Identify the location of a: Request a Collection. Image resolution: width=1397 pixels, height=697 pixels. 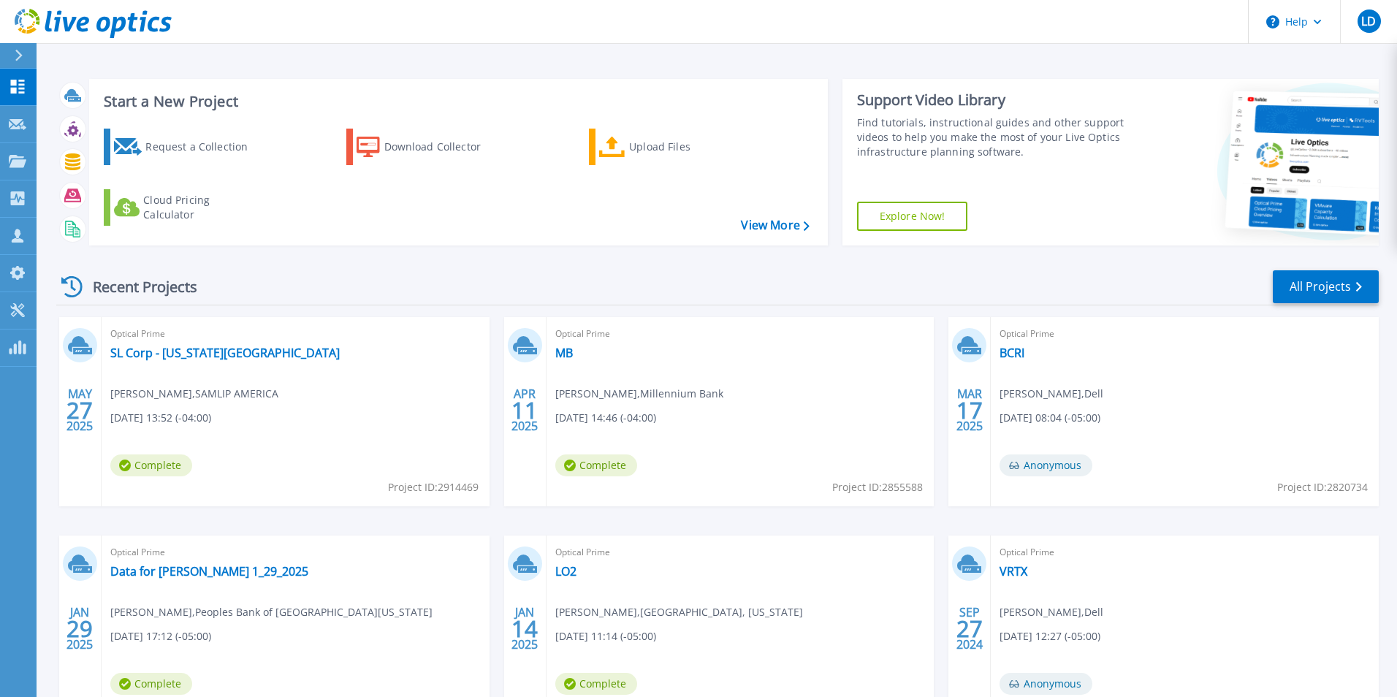
(185, 147).